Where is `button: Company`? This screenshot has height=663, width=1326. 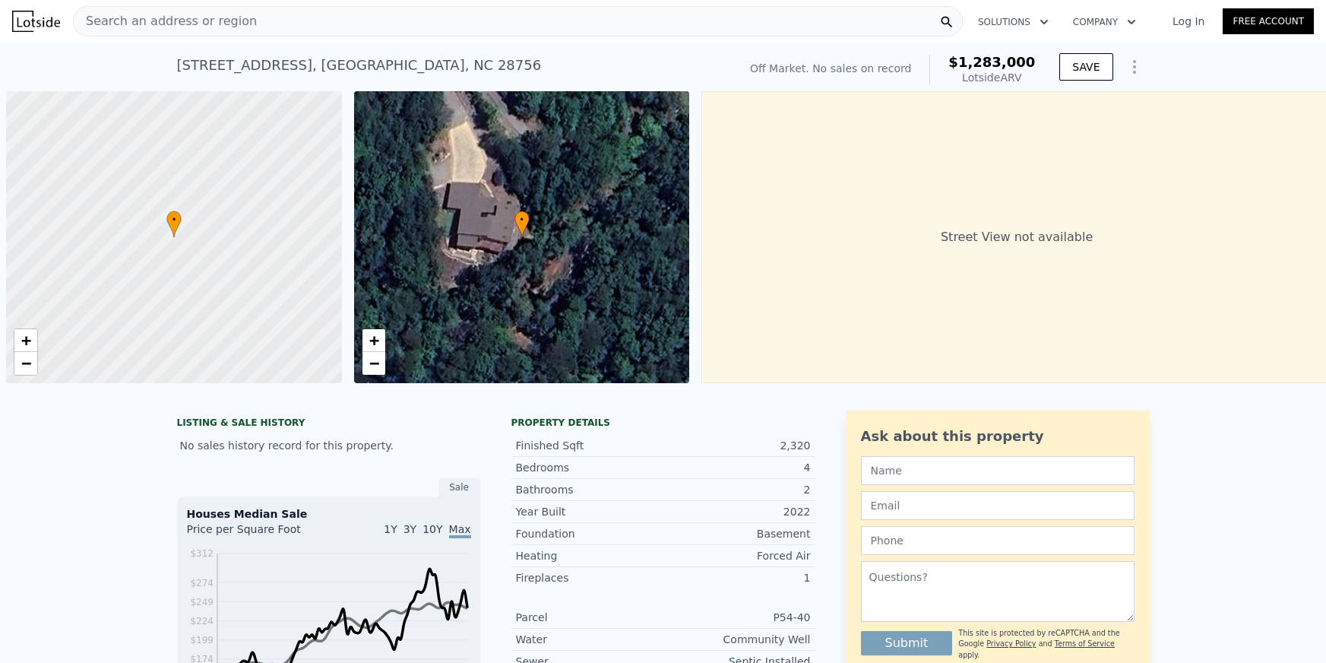 button: Company is located at coordinates (1104, 22).